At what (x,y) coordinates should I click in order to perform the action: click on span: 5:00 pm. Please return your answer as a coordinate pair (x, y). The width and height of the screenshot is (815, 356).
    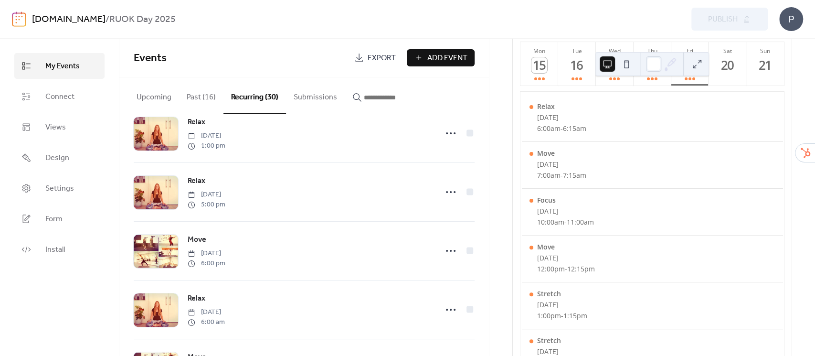
    Looking at the image, I should click on (206, 204).